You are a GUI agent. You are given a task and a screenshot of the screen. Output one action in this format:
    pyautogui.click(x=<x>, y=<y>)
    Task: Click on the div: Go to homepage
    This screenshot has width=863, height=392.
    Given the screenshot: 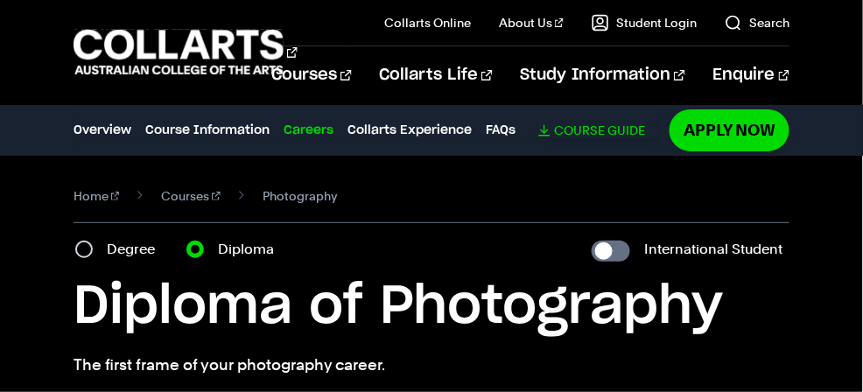 What is the action you would take?
    pyautogui.click(x=150, y=52)
    